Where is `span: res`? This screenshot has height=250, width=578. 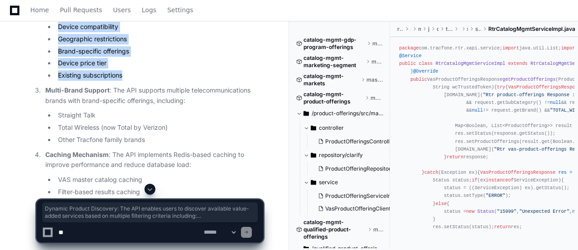
span: res is located at coordinates (562, 172).